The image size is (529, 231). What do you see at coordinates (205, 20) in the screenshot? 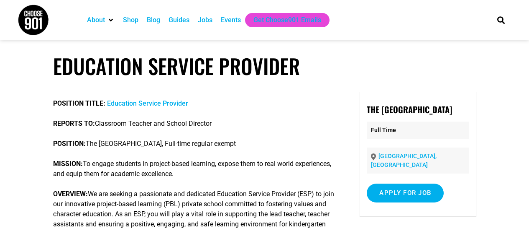
I see `div: Jobs` at bounding box center [205, 20].